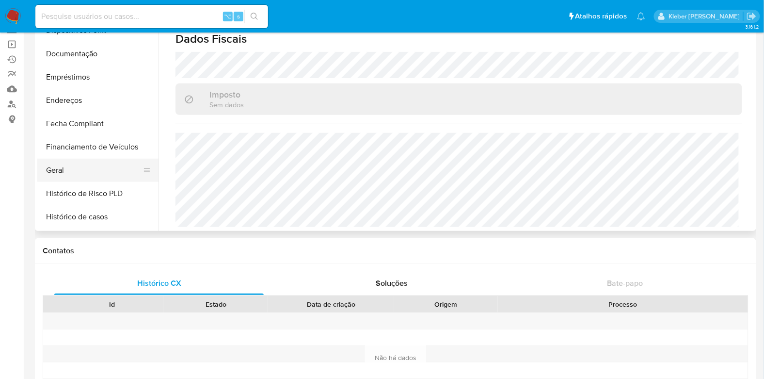 The width and height of the screenshot is (764, 379). Describe the element at coordinates (216, 304) in the screenshot. I see `div: Estado` at that location.